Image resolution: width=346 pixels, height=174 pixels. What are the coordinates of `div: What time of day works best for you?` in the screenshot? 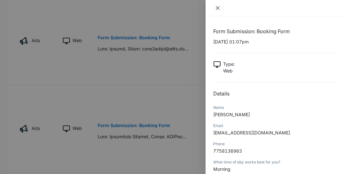 It's located at (276, 162).